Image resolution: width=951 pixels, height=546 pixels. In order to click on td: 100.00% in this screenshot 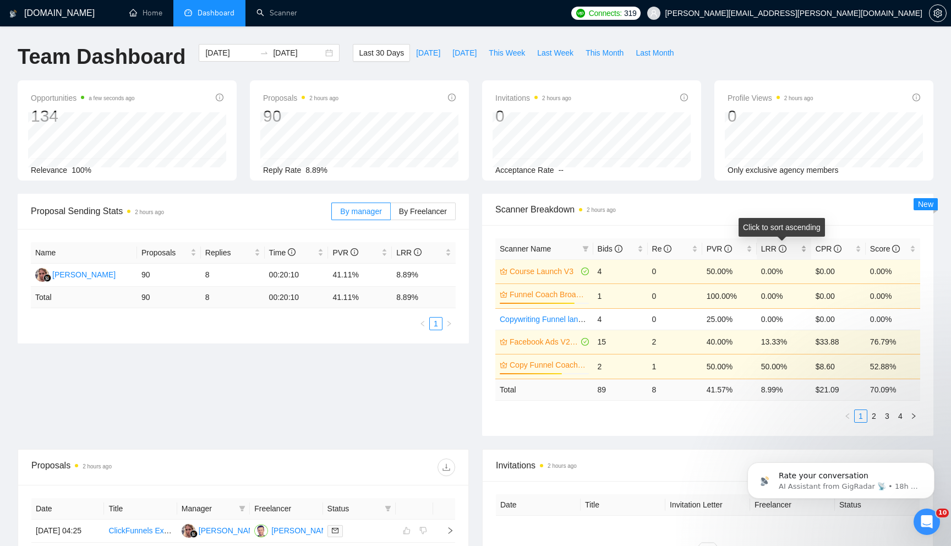, I will do `click(729, 295)`.